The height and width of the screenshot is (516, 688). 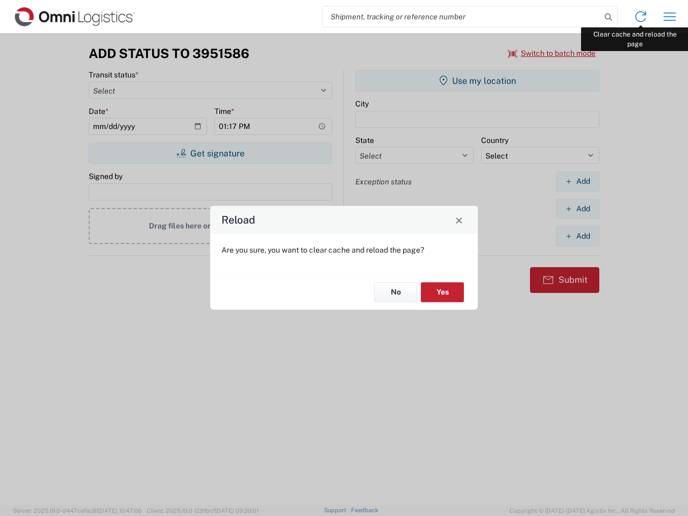 I want to click on button: Yes, so click(x=442, y=292).